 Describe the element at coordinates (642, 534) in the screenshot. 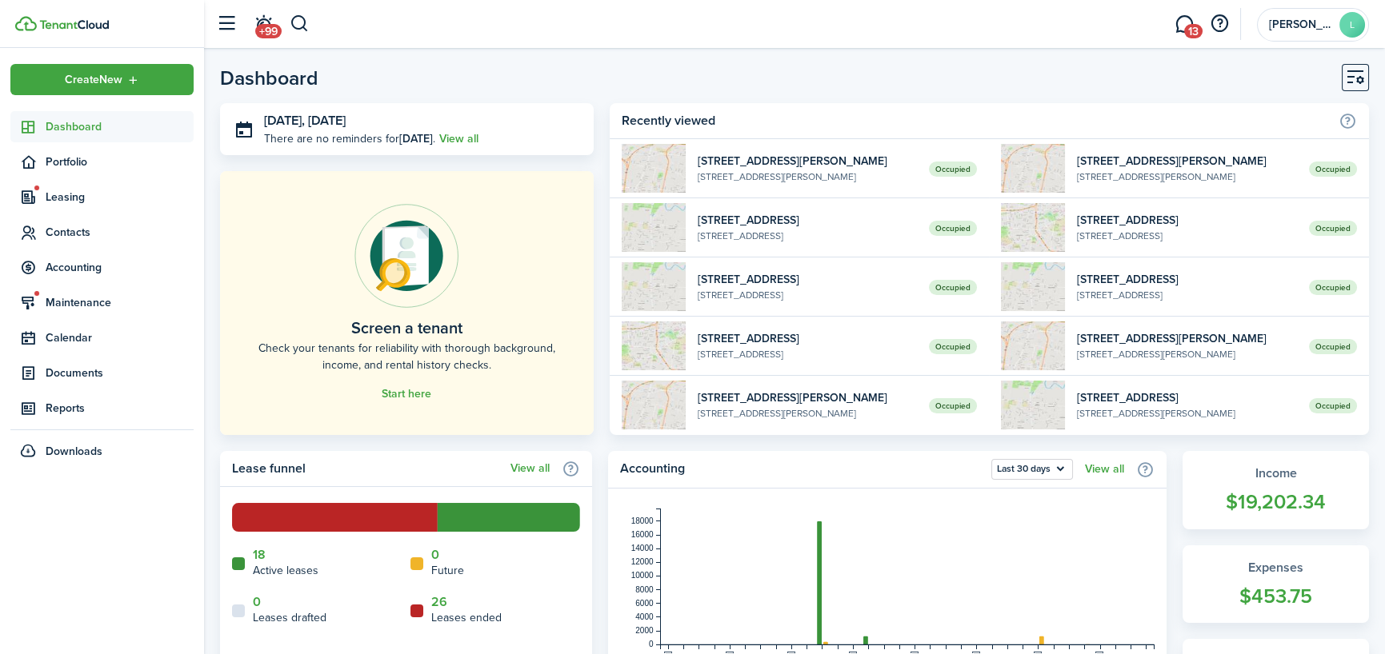

I see `tspan: 16000` at that location.